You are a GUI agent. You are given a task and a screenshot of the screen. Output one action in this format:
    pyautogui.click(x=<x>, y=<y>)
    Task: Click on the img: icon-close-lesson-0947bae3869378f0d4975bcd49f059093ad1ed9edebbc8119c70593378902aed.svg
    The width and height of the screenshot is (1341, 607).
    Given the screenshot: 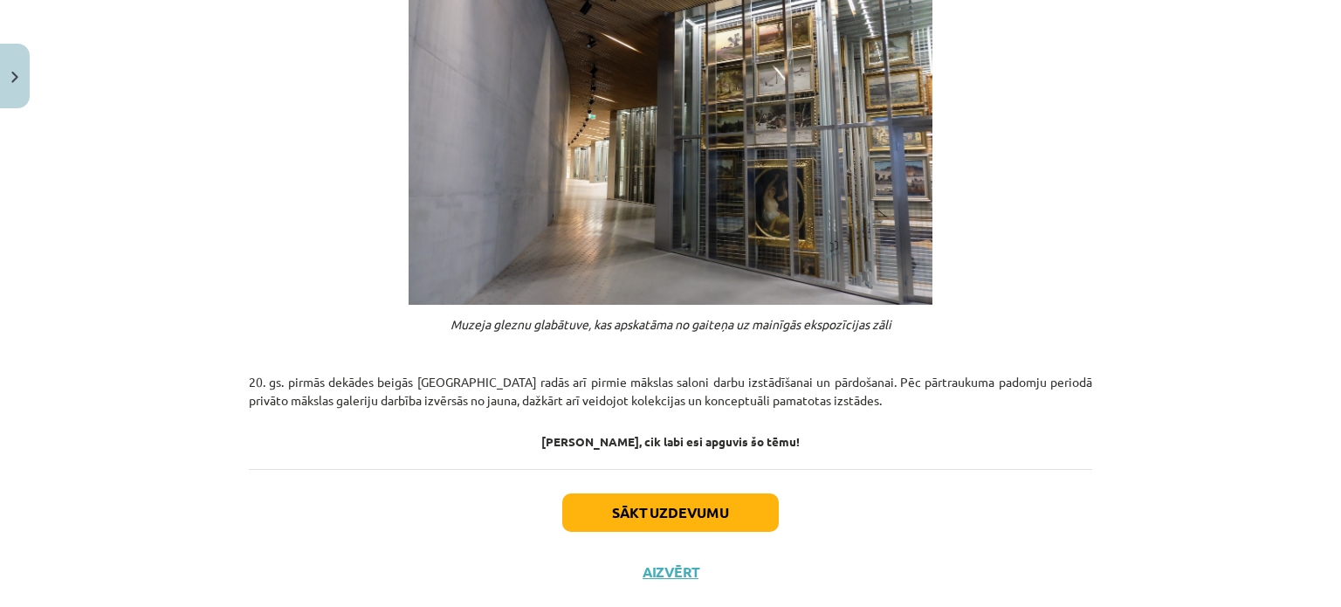 What is the action you would take?
    pyautogui.click(x=15, y=77)
    